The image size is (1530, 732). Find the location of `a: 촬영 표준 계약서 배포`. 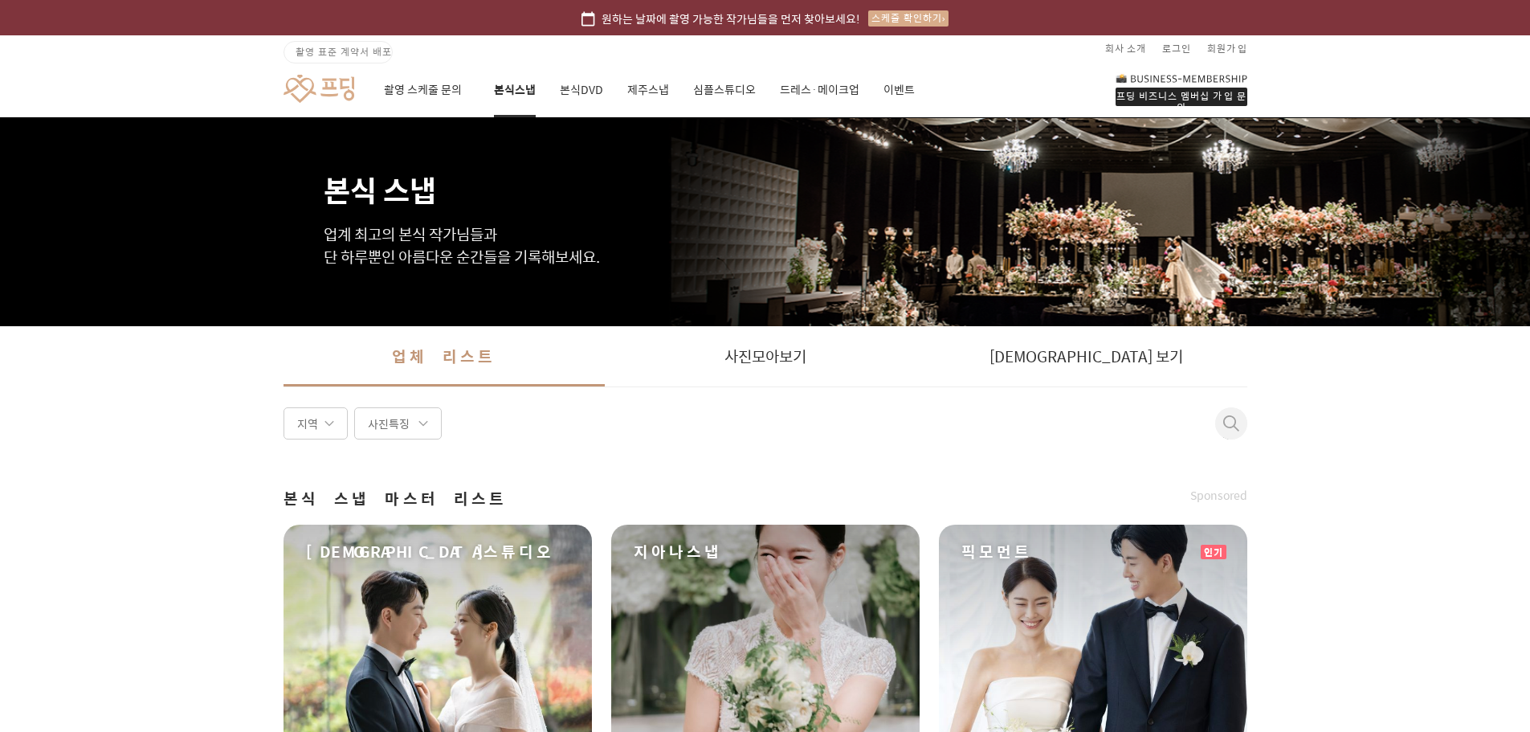

a: 촬영 표준 계약서 배포 is located at coordinates (338, 52).